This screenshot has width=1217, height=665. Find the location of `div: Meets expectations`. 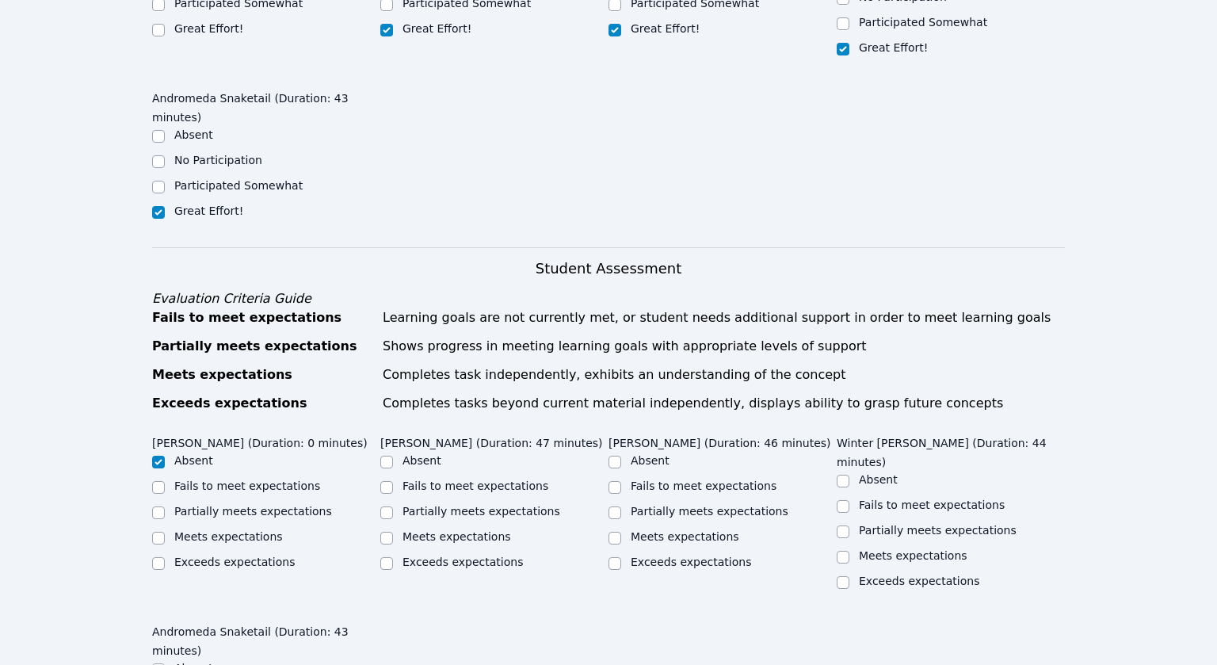

div: Meets expectations is located at coordinates (262, 375).